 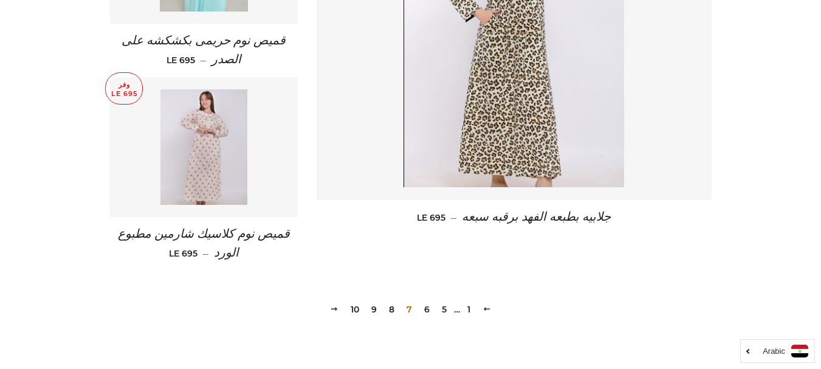 What do you see at coordinates (204, 244) in the screenshot?
I see `a: قميص نوم كلاسيك شارمين مطبوع الورد — LE 695` at bounding box center [204, 244].